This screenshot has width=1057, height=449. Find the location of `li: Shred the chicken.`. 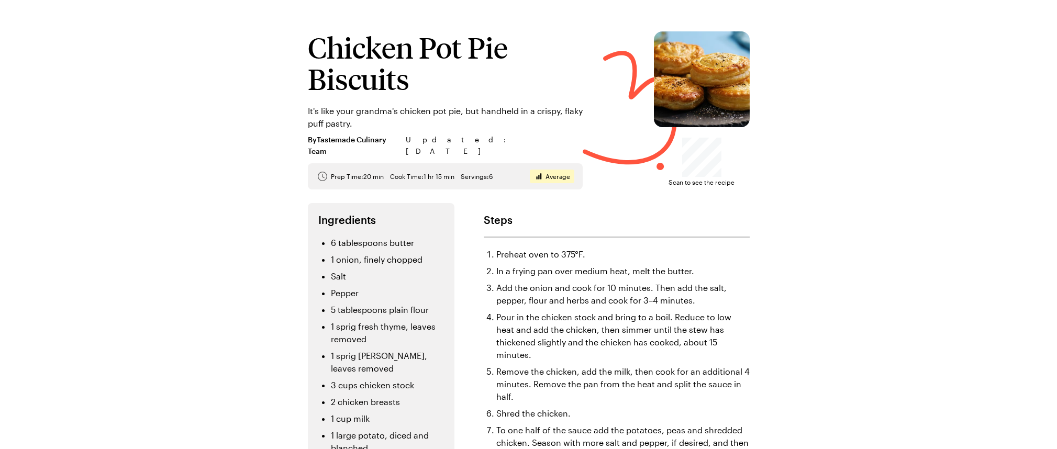

li: Shred the chicken. is located at coordinates (623, 414).